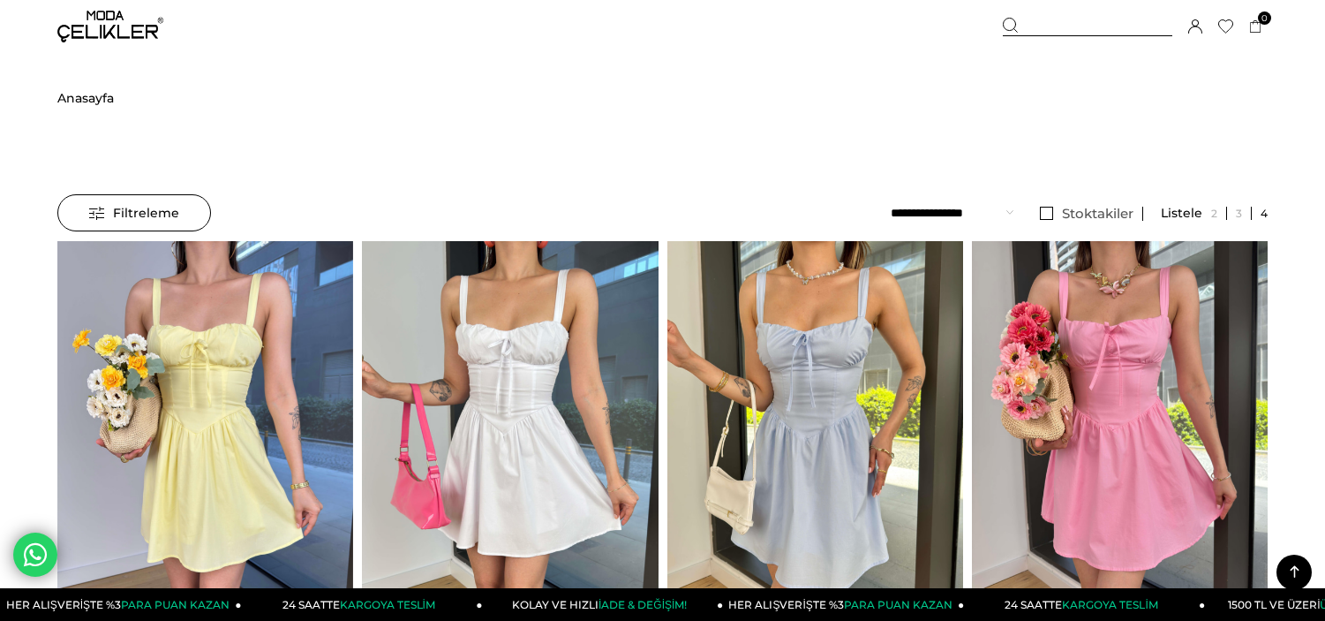  What do you see at coordinates (643, 604) in the screenshot?
I see `span: İADE & DEĞİŞİM!` at bounding box center [643, 604].